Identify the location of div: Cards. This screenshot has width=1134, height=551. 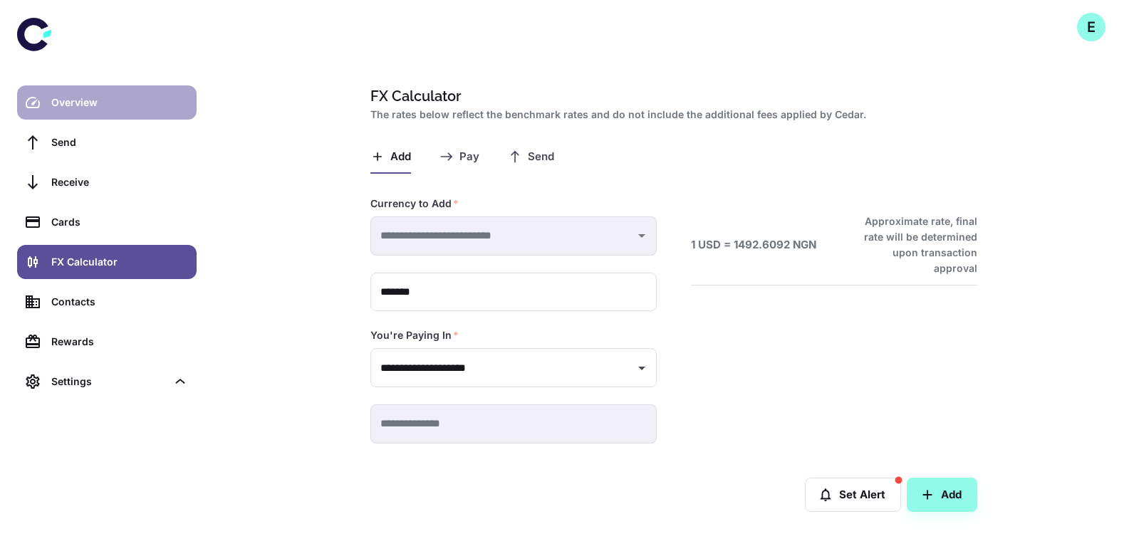
(120, 222).